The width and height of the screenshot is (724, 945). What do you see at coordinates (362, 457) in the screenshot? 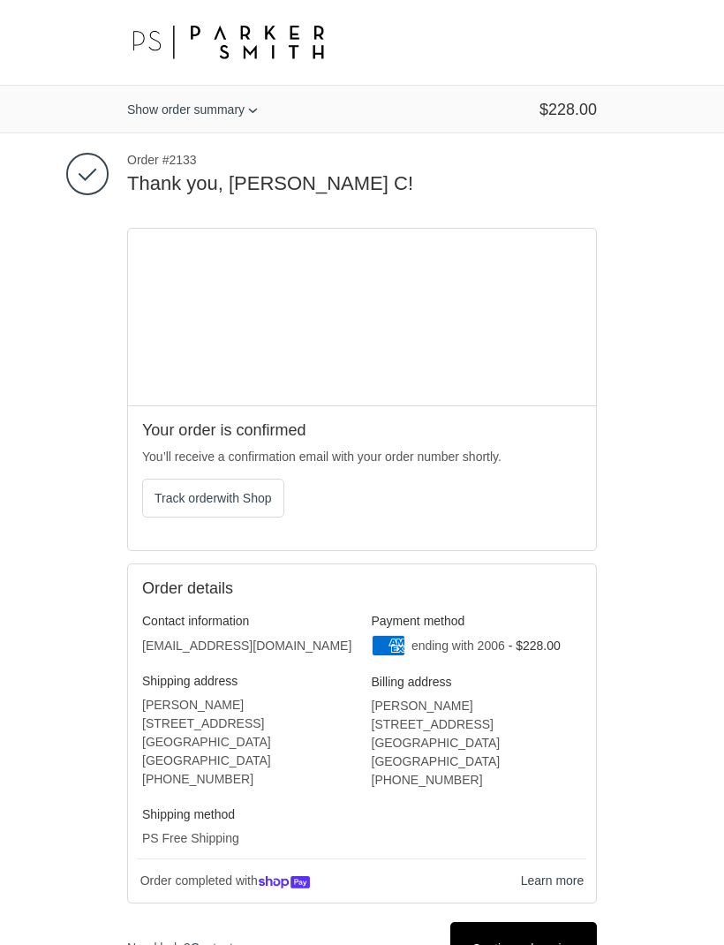
I see `p: You’ll receive a confirmation email with your order number shortly.` at bounding box center [362, 457].